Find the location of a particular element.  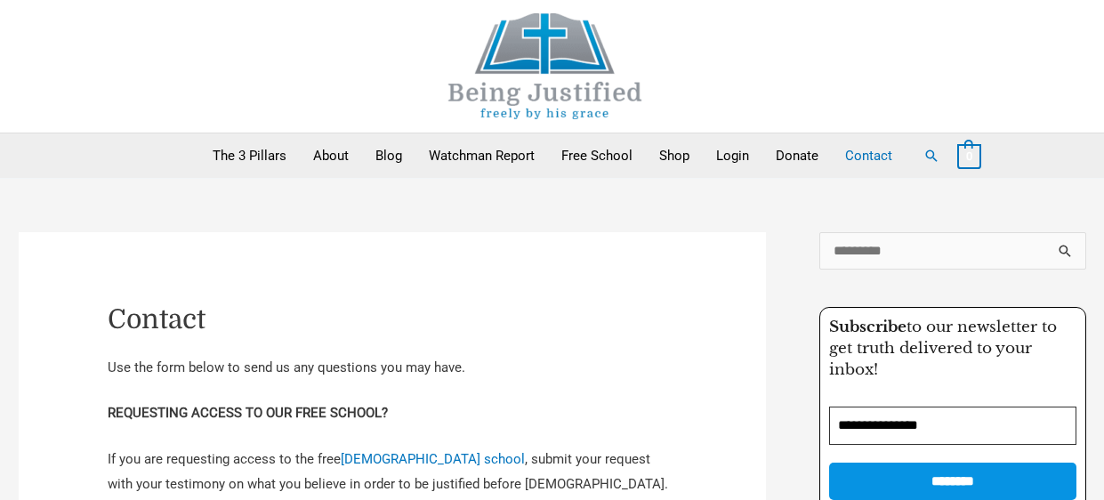

a: Free School is located at coordinates (597, 156).